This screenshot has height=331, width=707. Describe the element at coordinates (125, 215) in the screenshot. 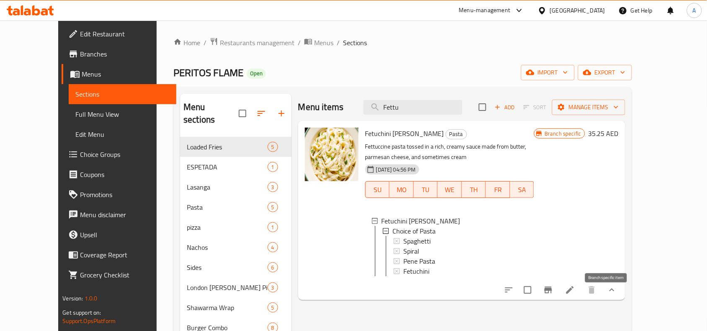

I see `span: Menu disclaimer` at that location.